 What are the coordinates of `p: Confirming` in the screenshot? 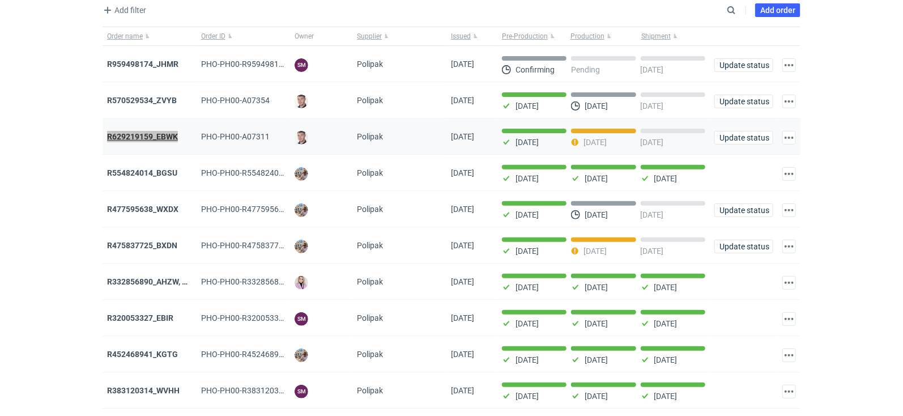 It's located at (535, 70).